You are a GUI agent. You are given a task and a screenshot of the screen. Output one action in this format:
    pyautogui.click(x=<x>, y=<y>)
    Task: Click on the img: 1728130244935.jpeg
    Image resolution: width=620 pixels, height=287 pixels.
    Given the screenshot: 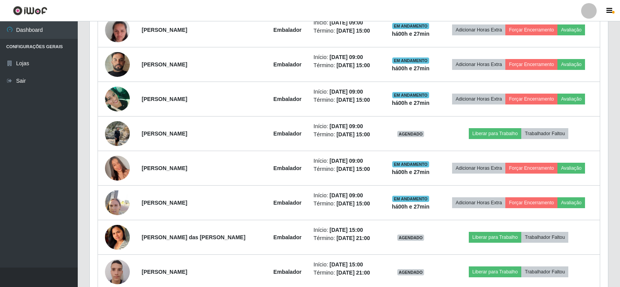 What is the action you would take?
    pyautogui.click(x=117, y=202)
    